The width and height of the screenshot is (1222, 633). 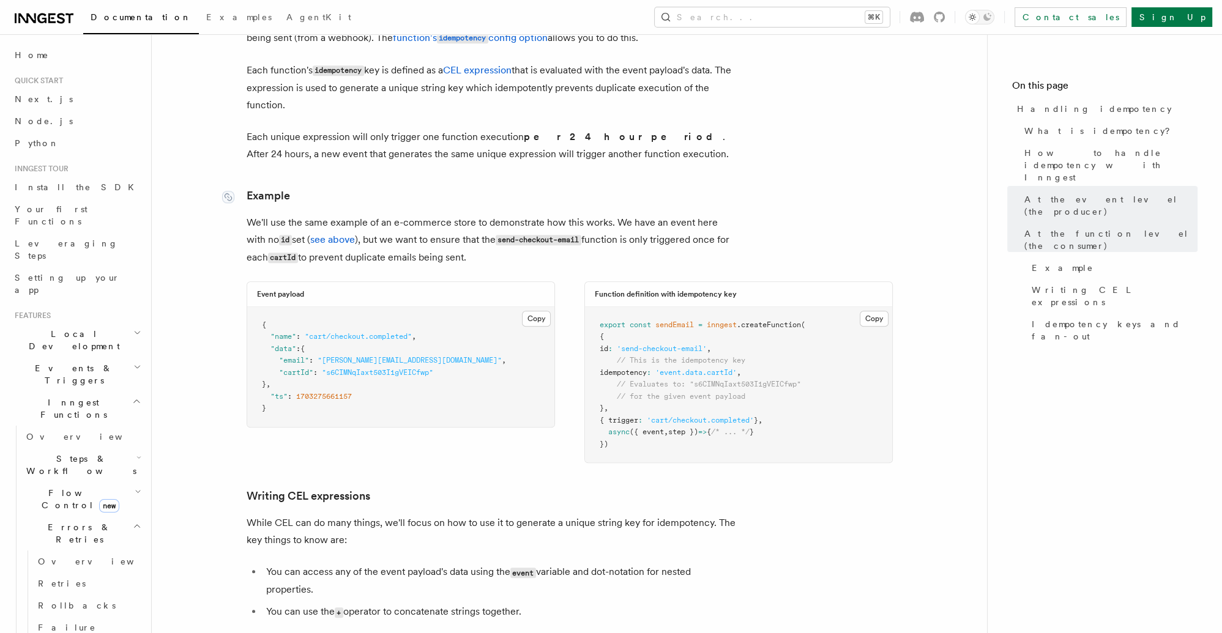 What do you see at coordinates (283, 337) in the screenshot?
I see `span: "name"` at bounding box center [283, 337].